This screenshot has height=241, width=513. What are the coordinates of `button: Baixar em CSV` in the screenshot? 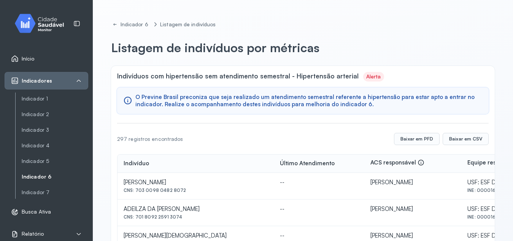 It's located at (465, 139).